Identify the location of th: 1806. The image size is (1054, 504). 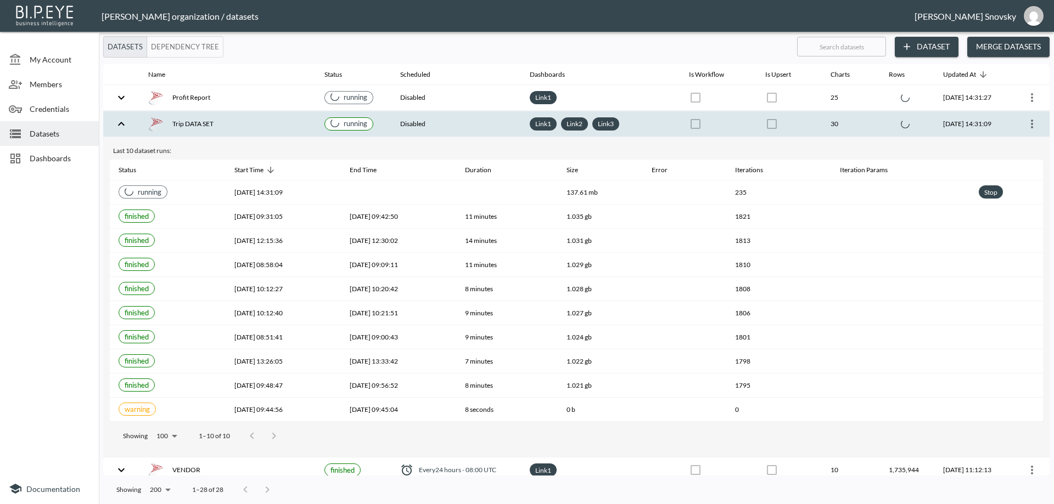
(778, 313).